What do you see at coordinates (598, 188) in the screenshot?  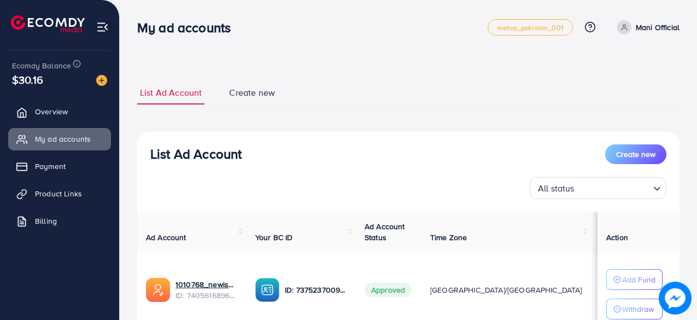 I see `div: Search for option` at bounding box center [598, 188].